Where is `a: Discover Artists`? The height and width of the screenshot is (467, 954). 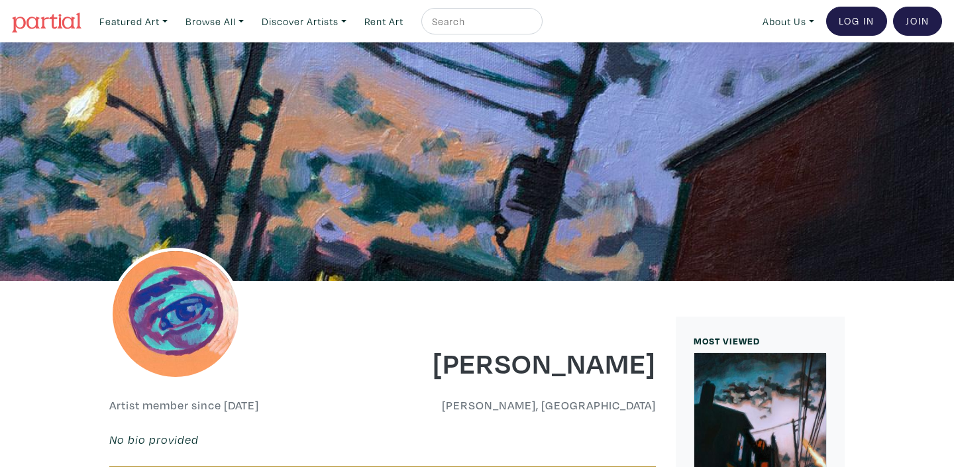 a: Discover Artists is located at coordinates (304, 21).